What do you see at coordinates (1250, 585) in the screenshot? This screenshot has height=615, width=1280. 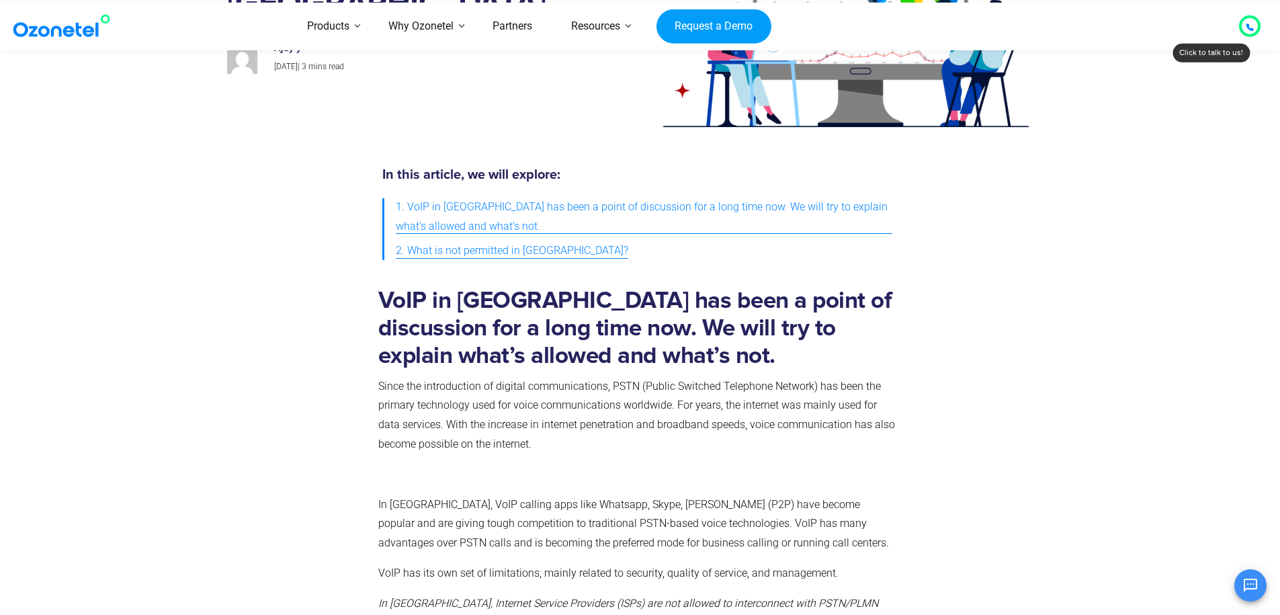 I see `button: Open chat` at bounding box center [1250, 585].